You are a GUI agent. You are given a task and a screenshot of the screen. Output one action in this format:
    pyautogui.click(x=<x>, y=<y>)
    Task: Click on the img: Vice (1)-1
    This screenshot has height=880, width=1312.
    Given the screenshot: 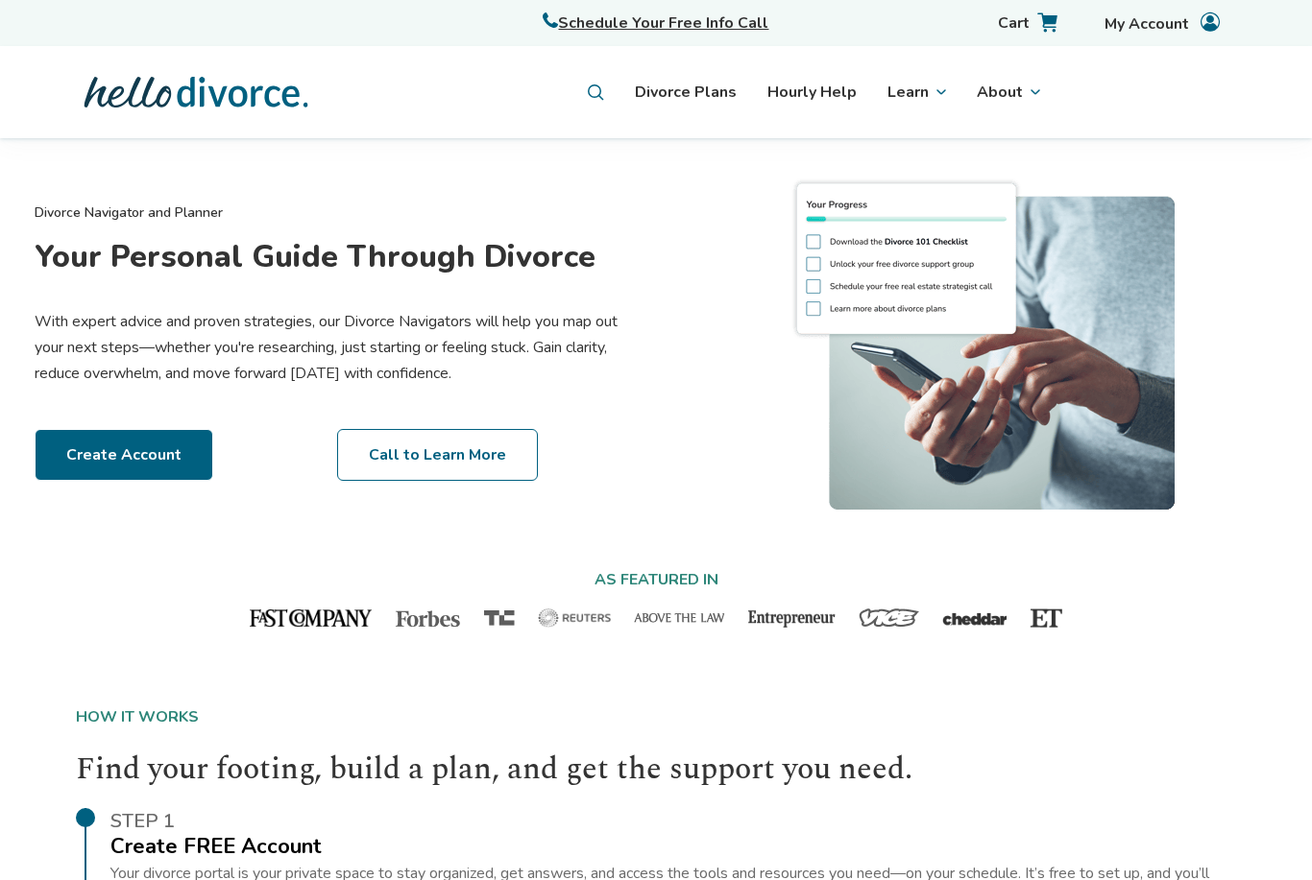 What is the action you would take?
    pyautogui.click(x=888, y=618)
    